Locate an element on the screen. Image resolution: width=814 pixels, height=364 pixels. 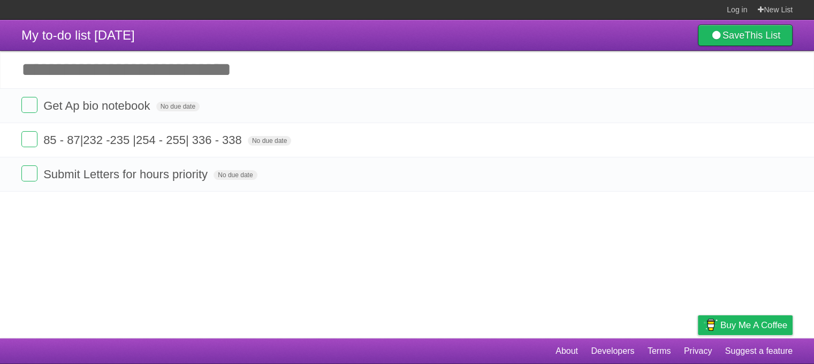
span: Get Ap bio notebook is located at coordinates (98, 105).